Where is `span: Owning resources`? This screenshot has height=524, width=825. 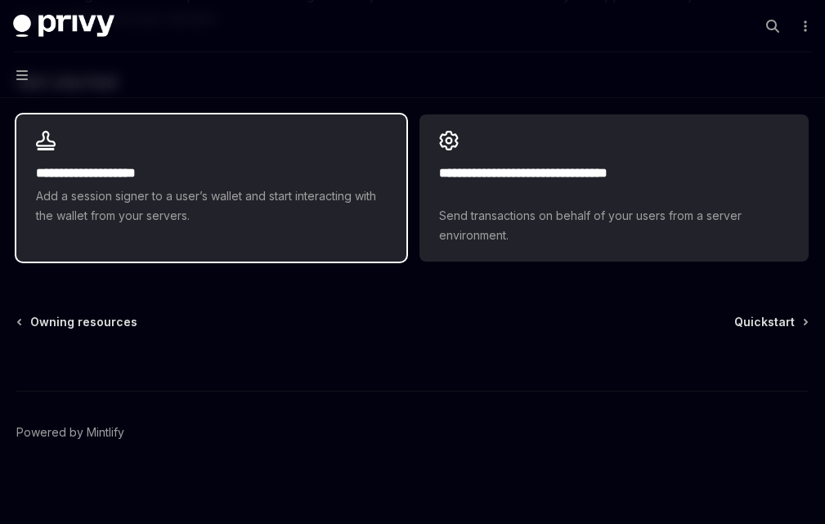 span: Owning resources is located at coordinates (83, 322).